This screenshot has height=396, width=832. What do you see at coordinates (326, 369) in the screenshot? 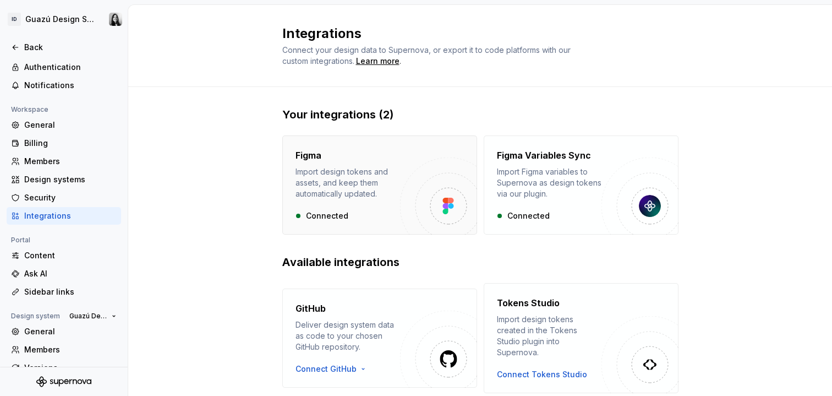
I see `span: Connect GitHub` at bounding box center [326, 369].